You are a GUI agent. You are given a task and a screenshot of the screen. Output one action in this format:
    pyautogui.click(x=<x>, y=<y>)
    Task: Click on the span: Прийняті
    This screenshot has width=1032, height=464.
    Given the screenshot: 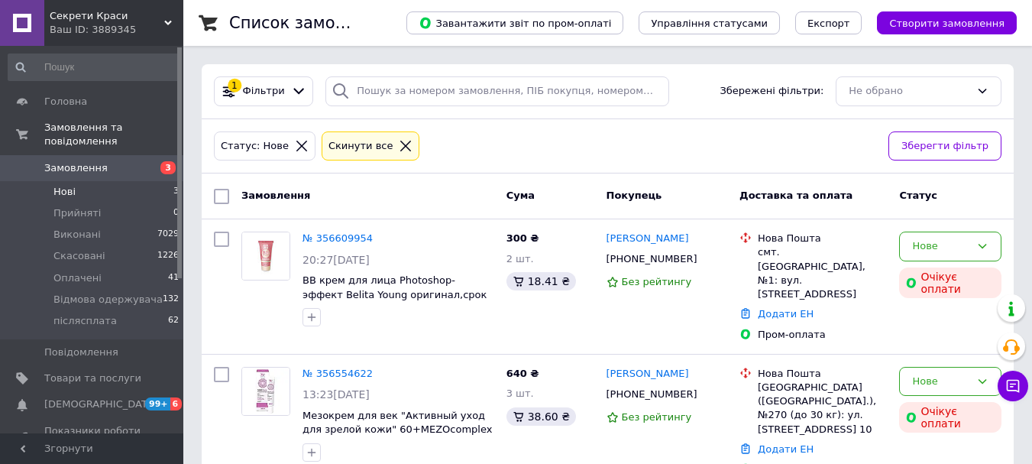 What is the action you would take?
    pyautogui.click(x=77, y=213)
    